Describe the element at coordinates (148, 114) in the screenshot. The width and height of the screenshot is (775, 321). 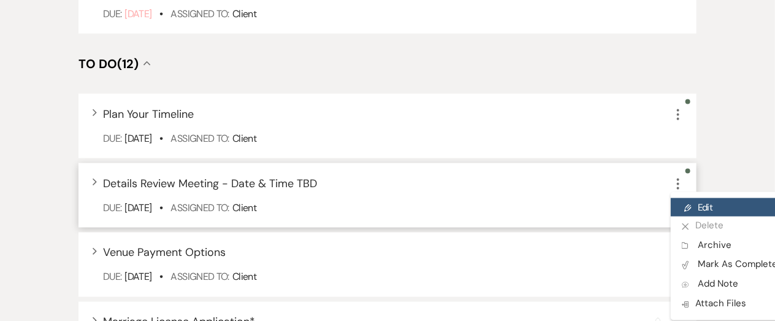
I see `span: Plan Your Timeline` at that location.